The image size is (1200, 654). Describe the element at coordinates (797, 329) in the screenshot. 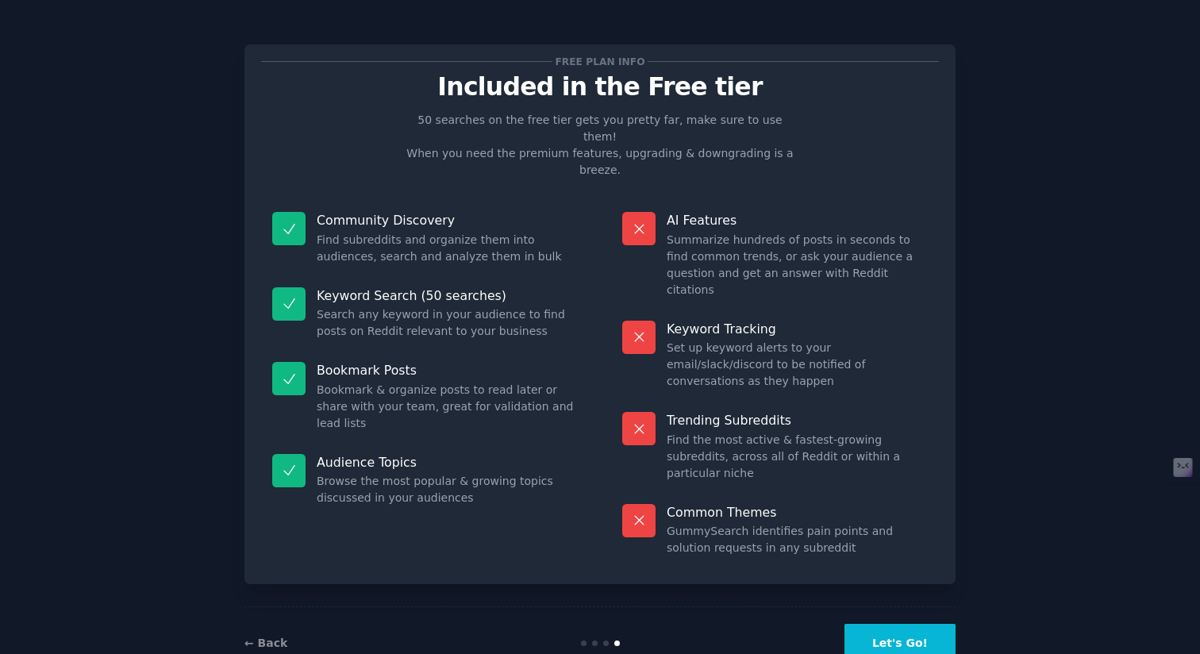

I see `p: Keyword Tracking` at that location.